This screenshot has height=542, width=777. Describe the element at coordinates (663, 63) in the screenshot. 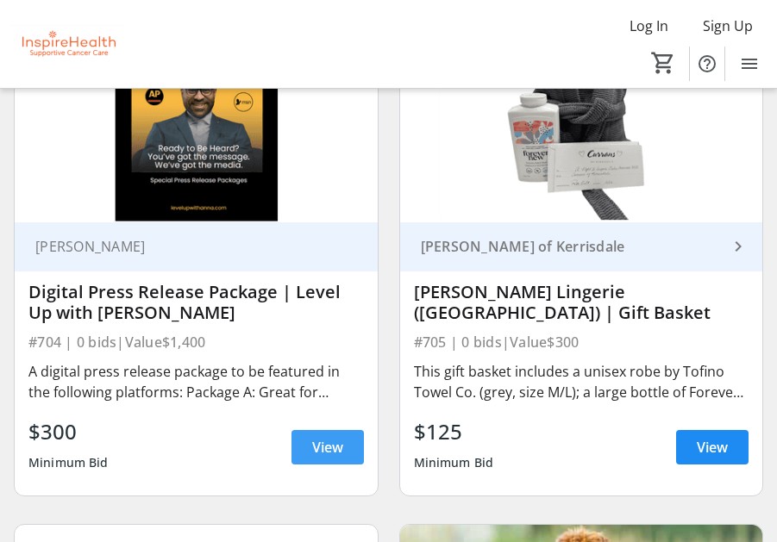

I see `button: Cart` at that location.